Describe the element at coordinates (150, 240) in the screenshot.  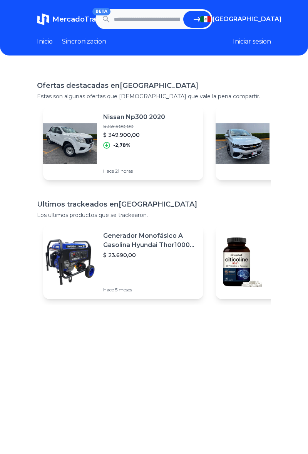
I see `p: Generador Monofásico A Gasolina Hyundai Thor10000 P 11.5 Kw` at that location.